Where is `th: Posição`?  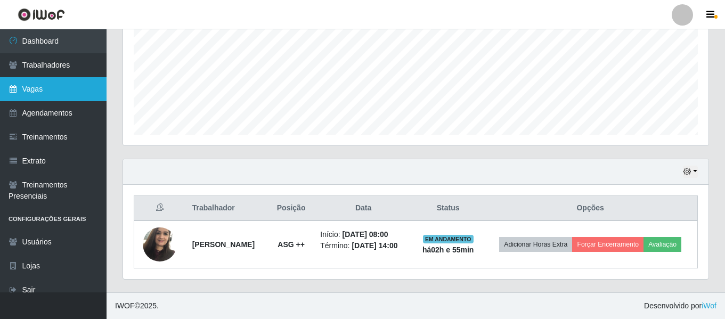
th: Posição is located at coordinates (291, 208).